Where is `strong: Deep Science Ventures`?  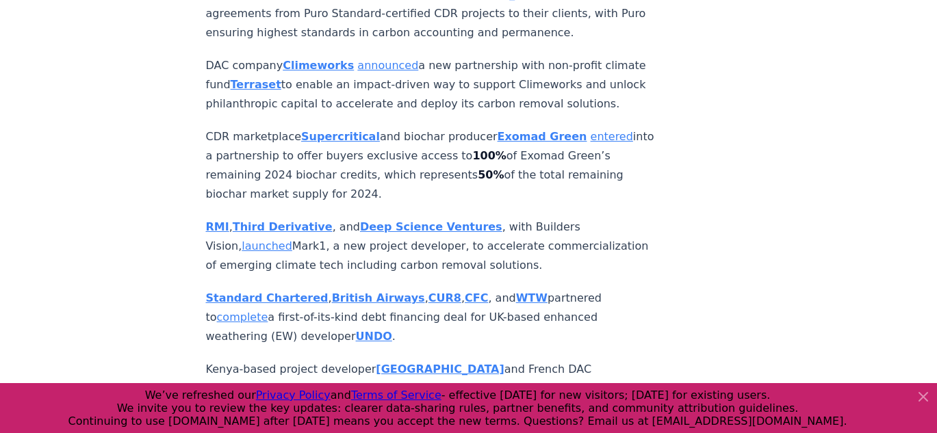 strong: Deep Science Ventures is located at coordinates (431, 227).